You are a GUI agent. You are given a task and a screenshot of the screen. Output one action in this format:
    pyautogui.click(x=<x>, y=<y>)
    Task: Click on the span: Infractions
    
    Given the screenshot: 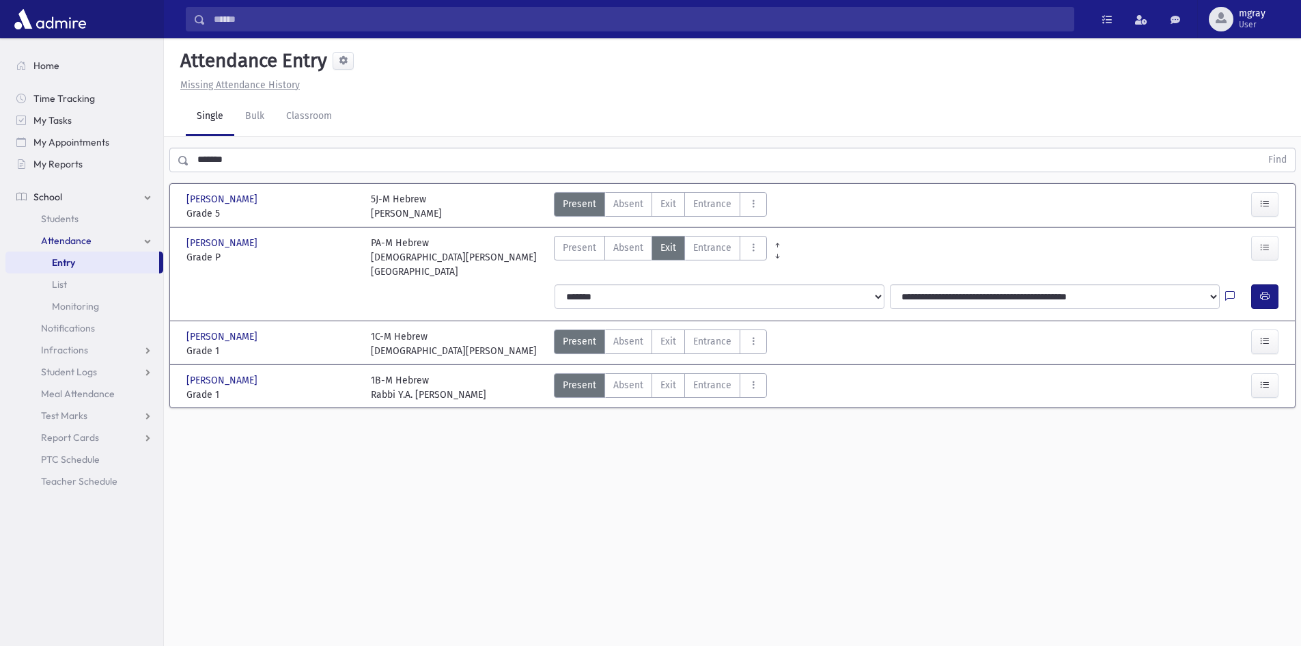 What is the action you would take?
    pyautogui.click(x=64, y=350)
    